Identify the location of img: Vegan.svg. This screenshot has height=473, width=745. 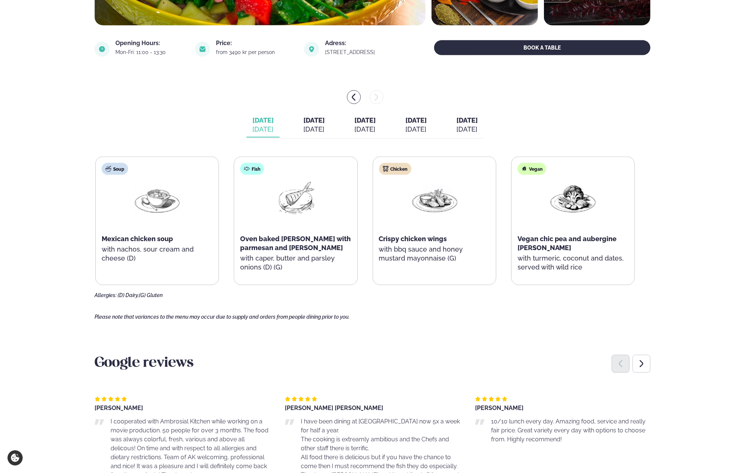
(524, 169).